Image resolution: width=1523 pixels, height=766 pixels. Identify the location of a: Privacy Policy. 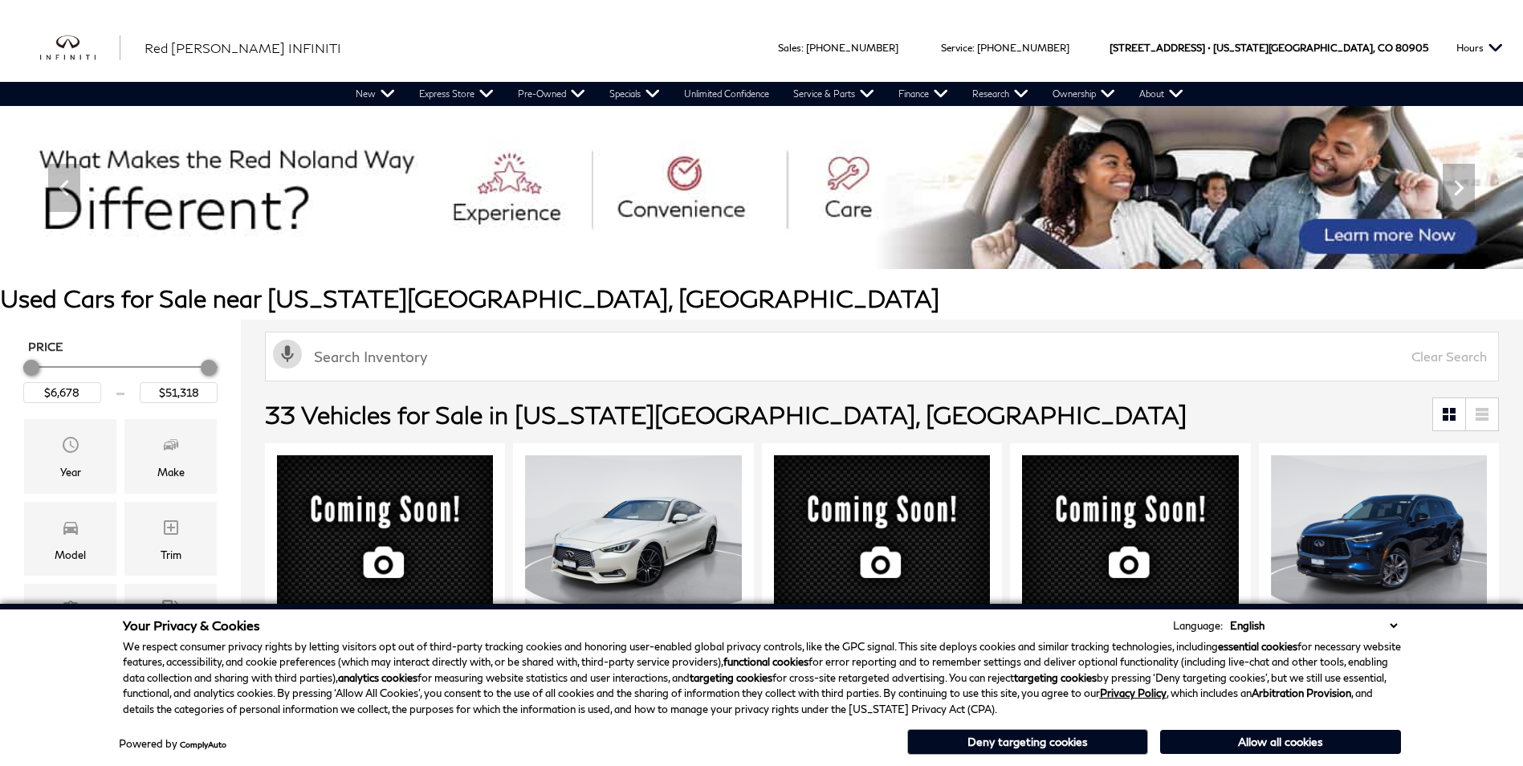
(1133, 693).